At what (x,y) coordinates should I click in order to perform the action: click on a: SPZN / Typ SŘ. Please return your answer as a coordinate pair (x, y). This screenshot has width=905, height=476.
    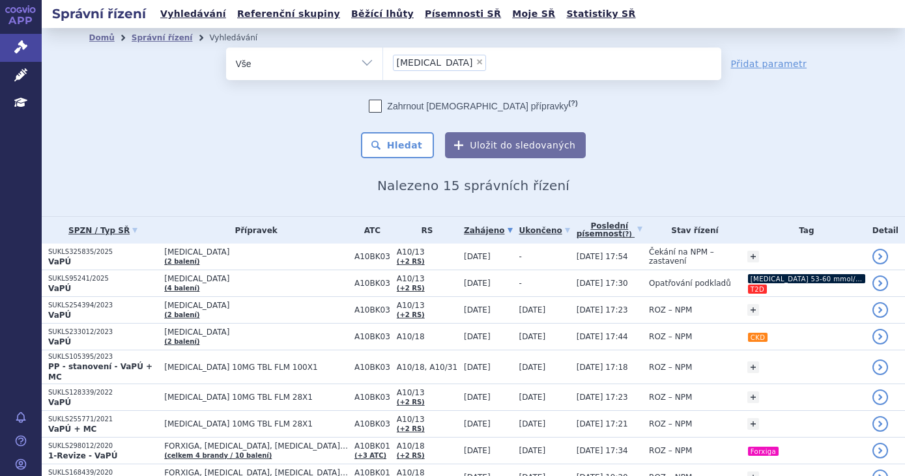
    Looking at the image, I should click on (103, 231).